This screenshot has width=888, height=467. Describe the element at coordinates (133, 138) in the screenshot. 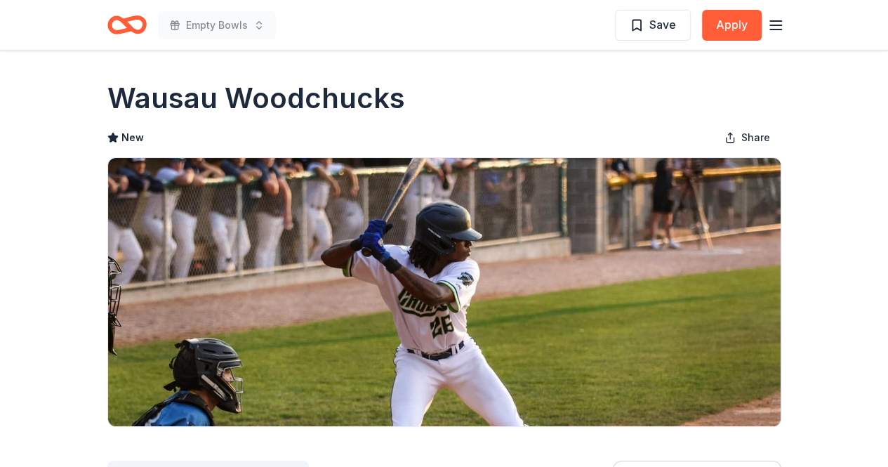

I see `span: New` at that location.